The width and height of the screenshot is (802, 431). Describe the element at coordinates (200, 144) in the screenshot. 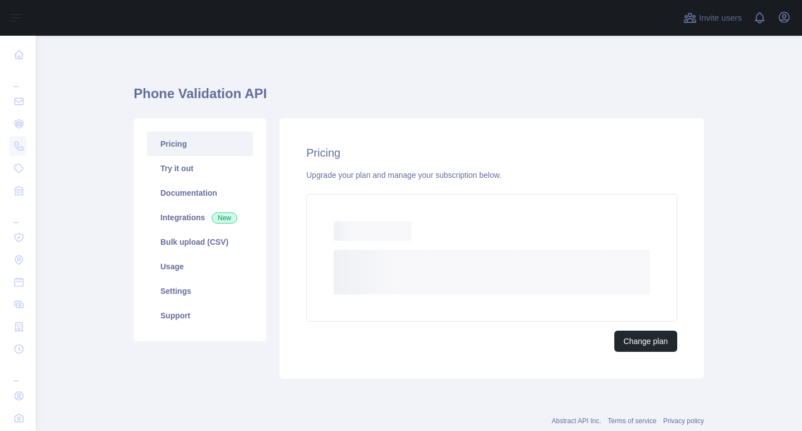

I see `a: Pricing` at that location.